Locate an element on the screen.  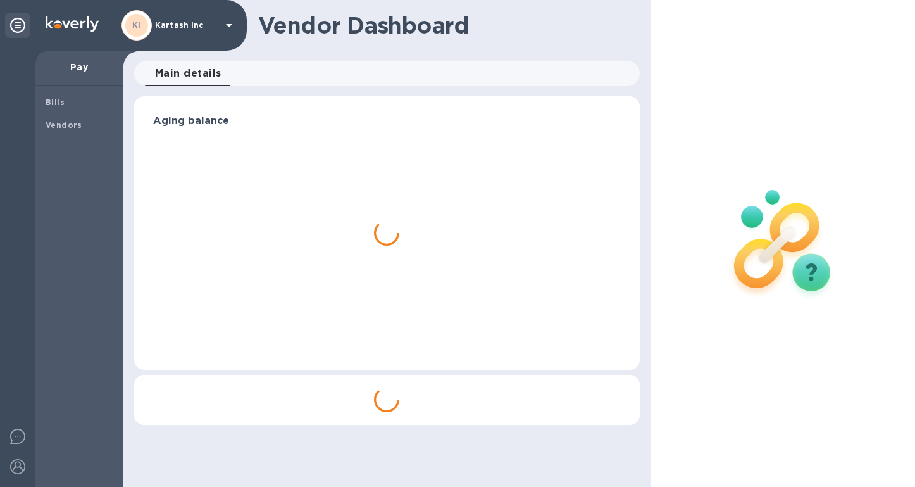
span: Main details is located at coordinates (188, 73).